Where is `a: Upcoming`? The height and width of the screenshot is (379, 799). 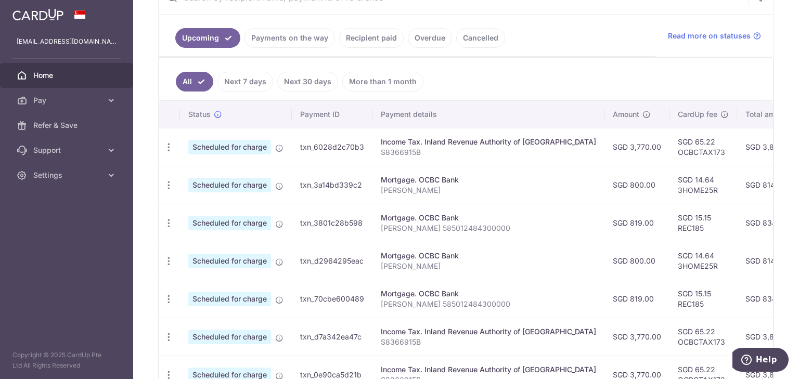 a: Upcoming is located at coordinates (207, 38).